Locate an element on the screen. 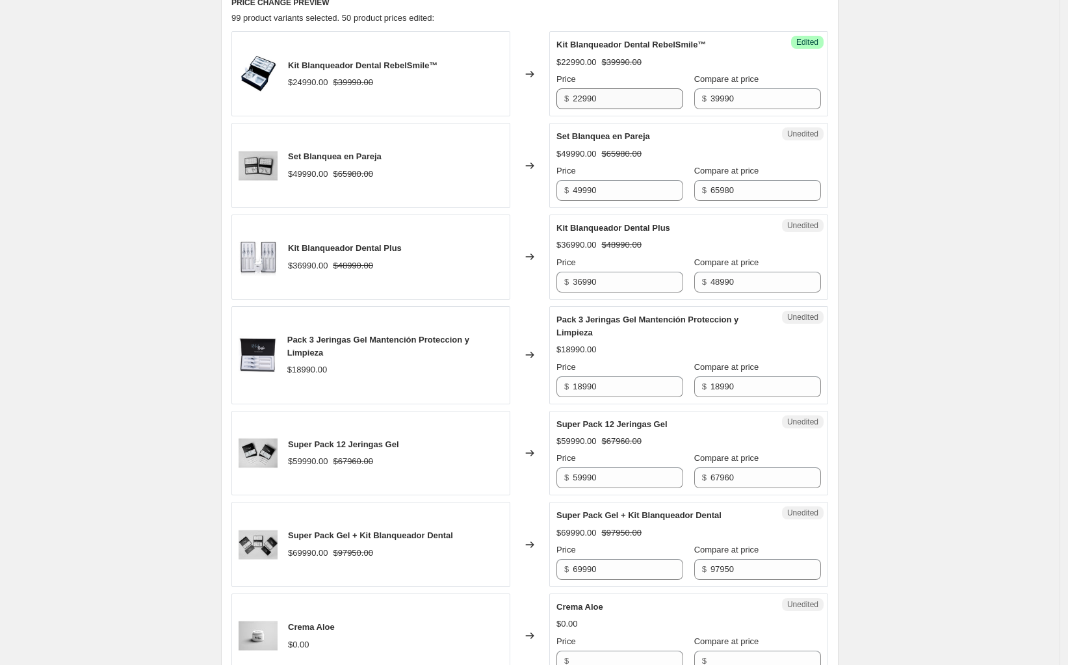 The height and width of the screenshot is (665, 1068). img: SUPERPACK_80x.jpg is located at coordinates (258, 545).